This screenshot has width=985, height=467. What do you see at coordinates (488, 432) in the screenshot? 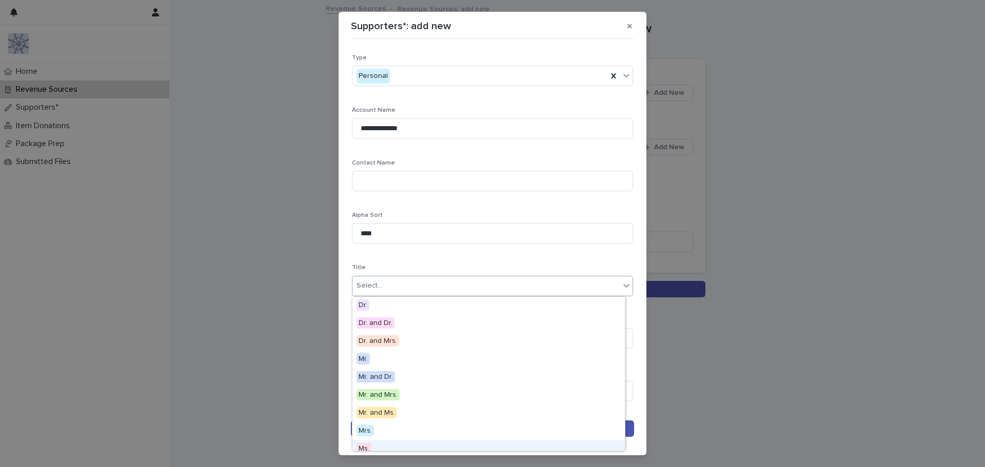
I see `div: Mrs.` at bounding box center [488, 432].